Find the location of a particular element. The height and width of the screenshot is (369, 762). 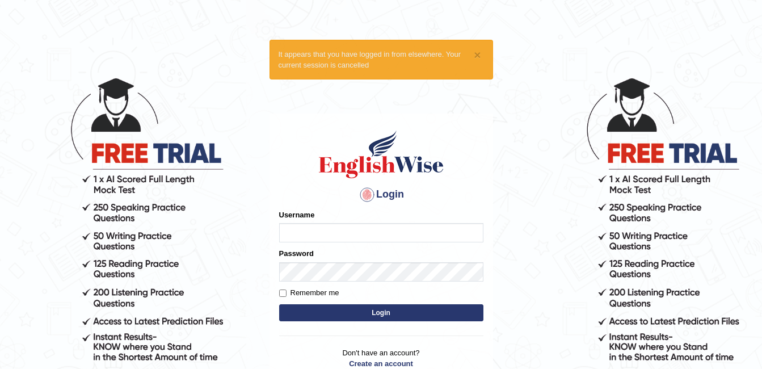

label: Remember me is located at coordinates (309, 293).